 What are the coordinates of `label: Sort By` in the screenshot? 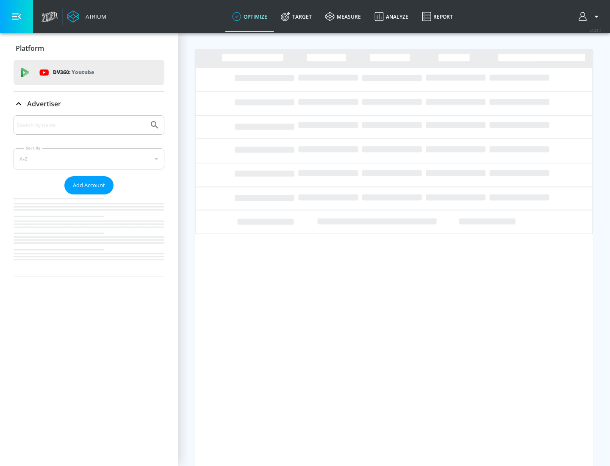 It's located at (33, 148).